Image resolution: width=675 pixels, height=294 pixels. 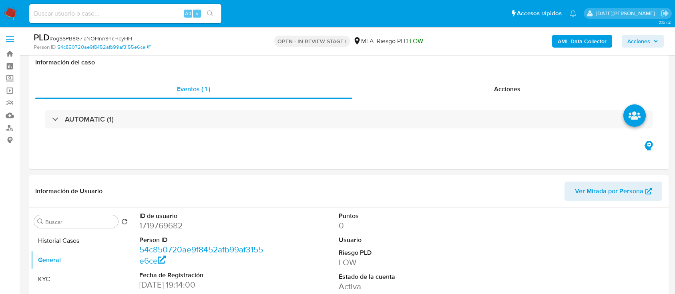 I want to click on dt: Puntos, so click(x=401, y=216).